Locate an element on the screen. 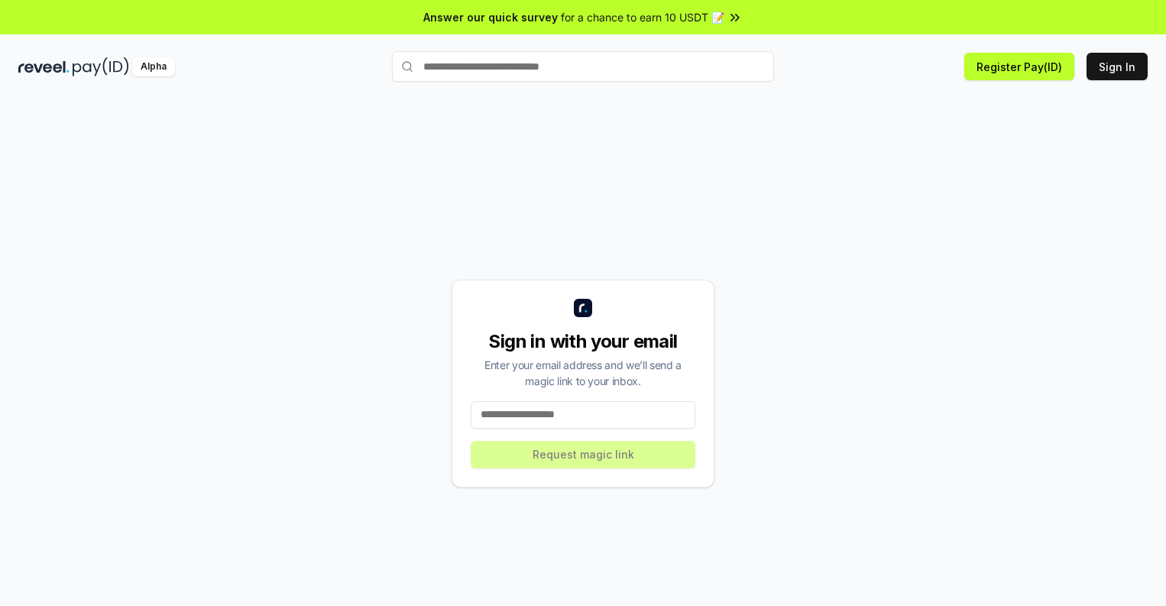 This screenshot has width=1166, height=606. button: Register Pay(ID) is located at coordinates (1019, 66).